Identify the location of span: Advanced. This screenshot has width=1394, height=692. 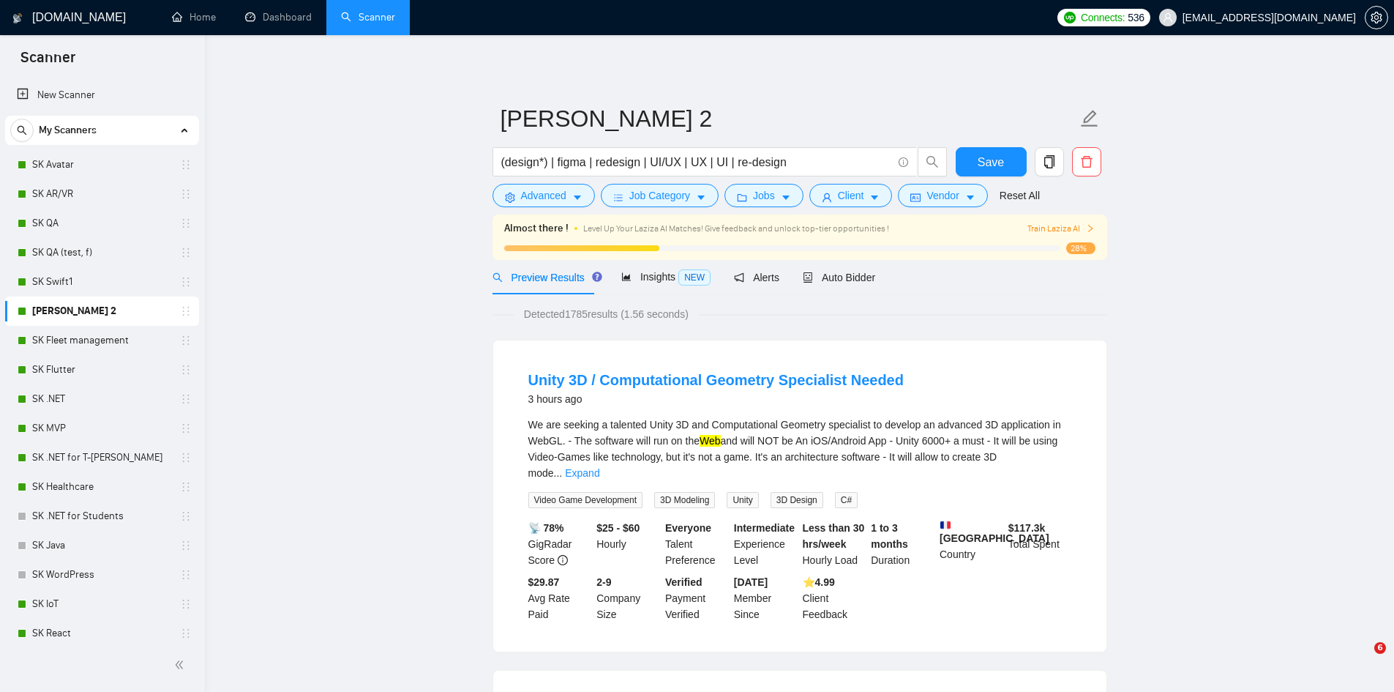
(544, 195).